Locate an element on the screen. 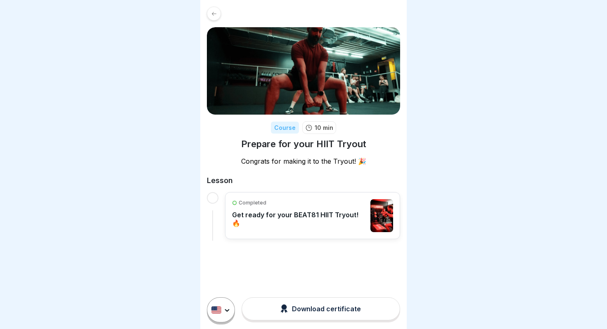 The image size is (607, 329). p: Congrats for making it to the Tryout! 🎉 is located at coordinates (303, 161).